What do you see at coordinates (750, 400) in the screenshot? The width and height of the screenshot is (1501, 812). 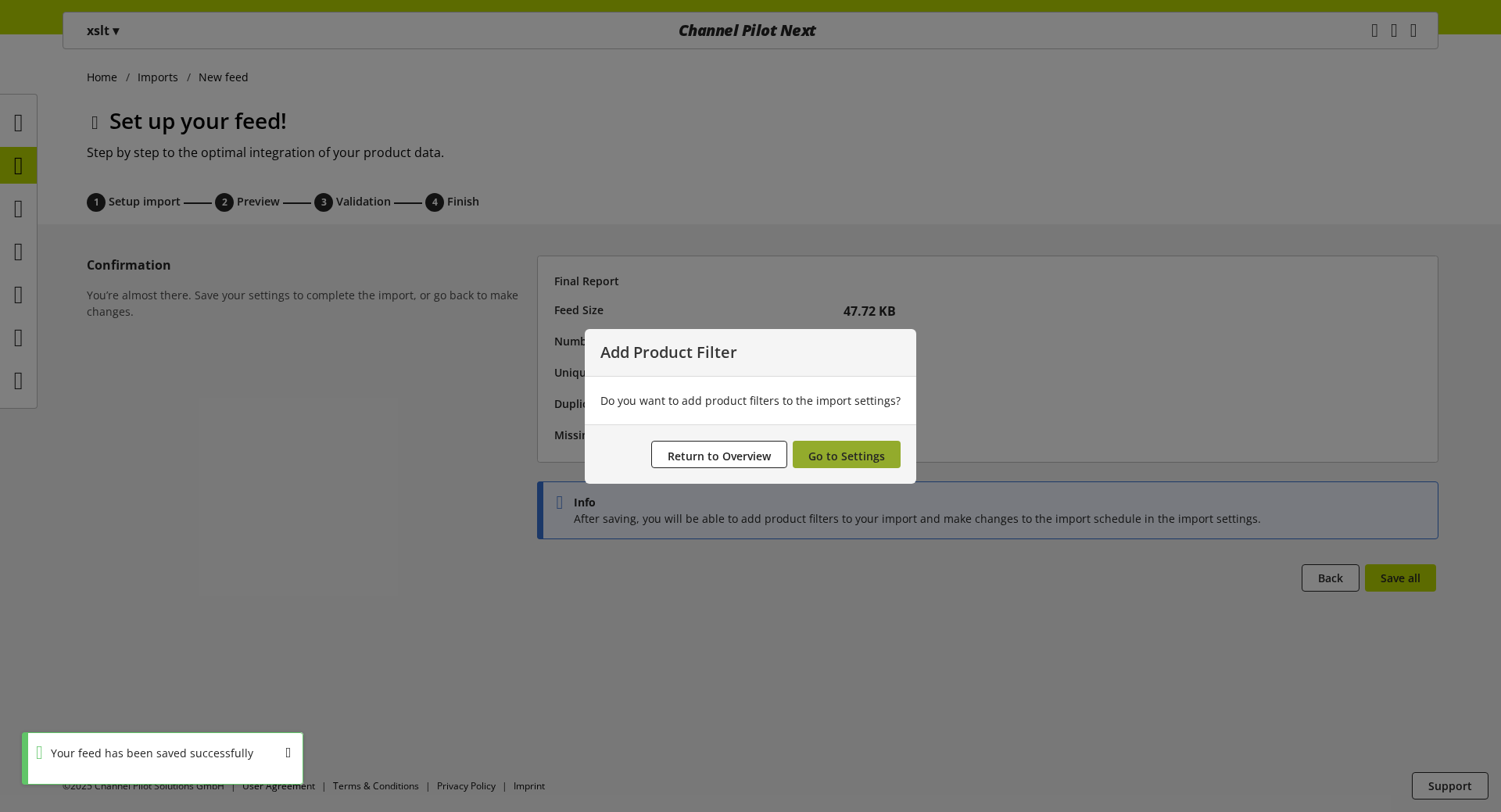 I see `div: Do you want to add product filters to the import settings?` at bounding box center [750, 400].